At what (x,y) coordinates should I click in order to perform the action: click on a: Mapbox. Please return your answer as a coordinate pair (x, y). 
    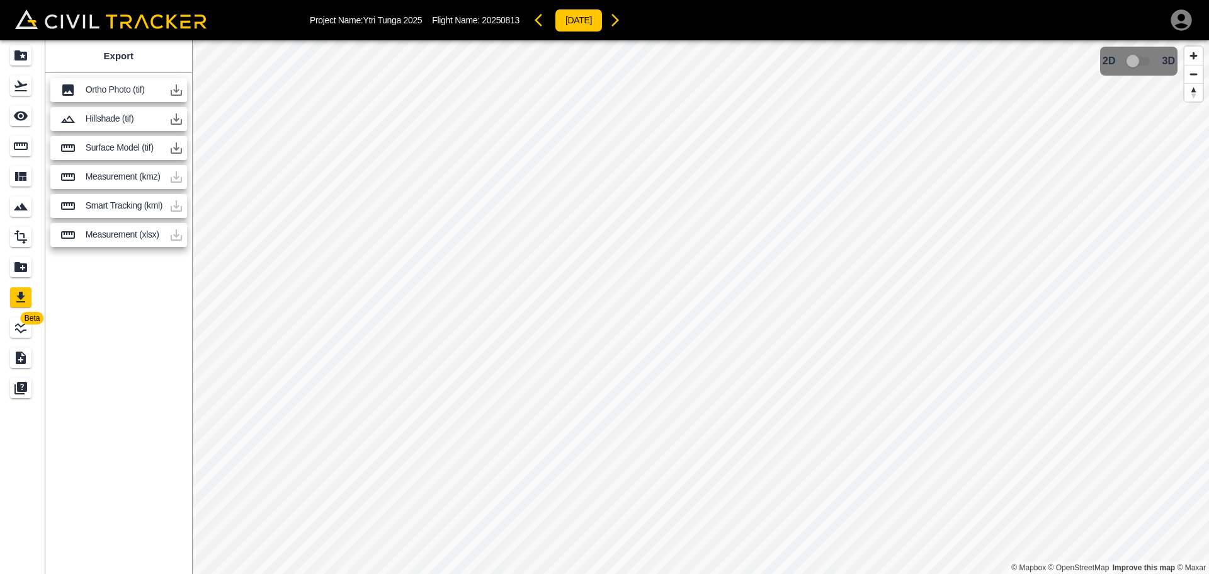
    Looking at the image, I should click on (1028, 567).